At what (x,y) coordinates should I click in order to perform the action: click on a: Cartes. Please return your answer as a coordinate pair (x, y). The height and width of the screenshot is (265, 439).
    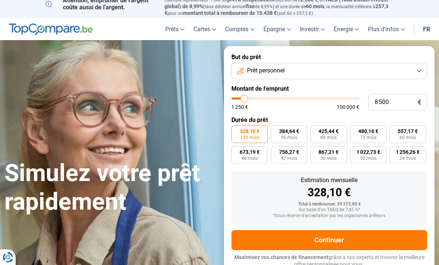
    Looking at the image, I should click on (205, 29).